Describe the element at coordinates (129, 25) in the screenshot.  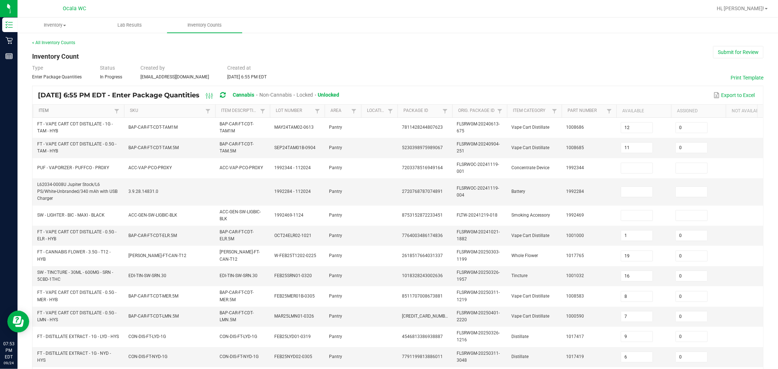
I see `a: Lab Results` at that location.